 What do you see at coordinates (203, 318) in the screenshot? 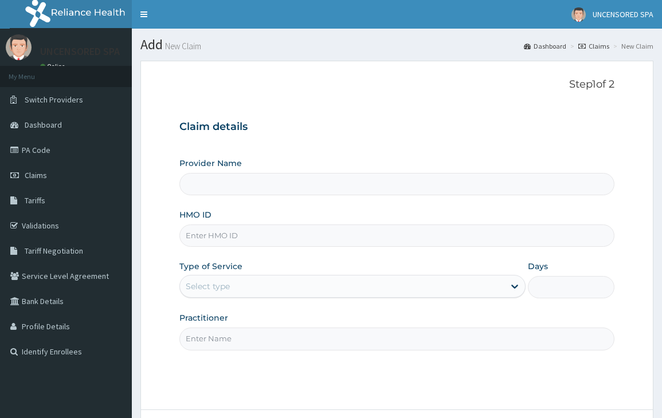
I see `label: Practitioner` at bounding box center [203, 318].